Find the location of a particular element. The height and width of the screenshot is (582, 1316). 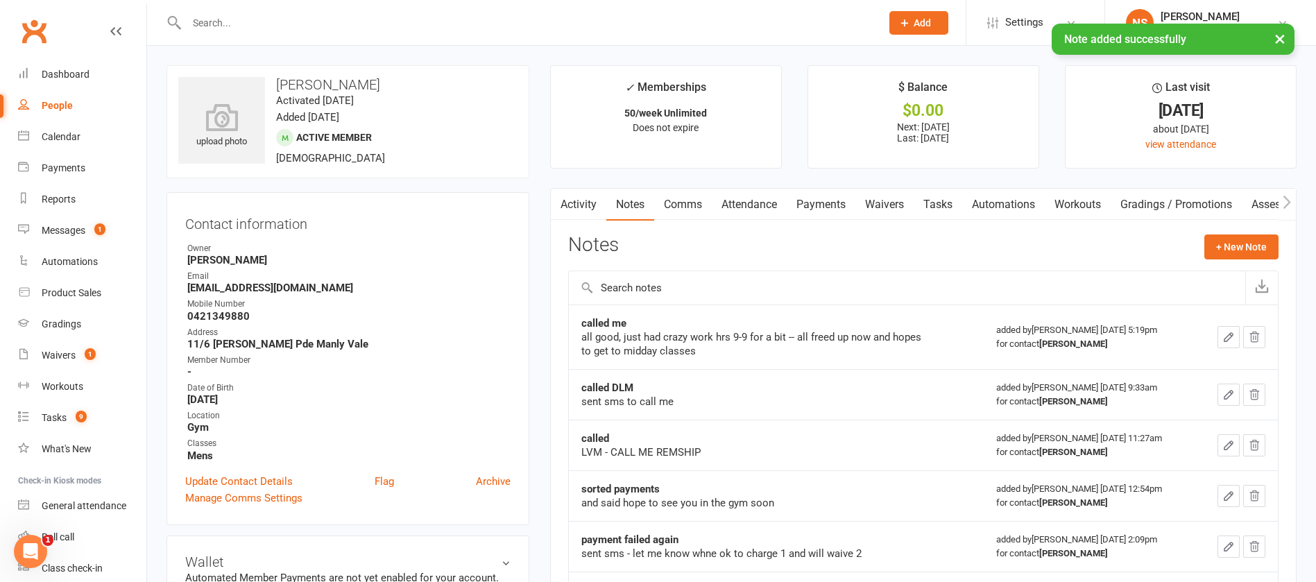

button: + New Note is located at coordinates (1241, 247).